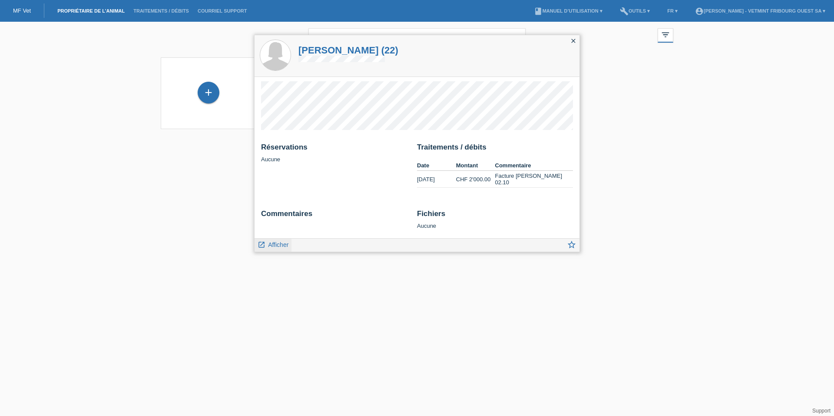 The height and width of the screenshot is (416, 834). I want to click on a: MF Vet, so click(22, 10).